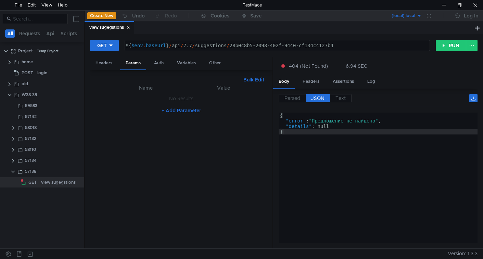 This screenshot has height=259, width=483. What do you see at coordinates (451, 46) in the screenshot?
I see `button: RUN` at bounding box center [451, 46].